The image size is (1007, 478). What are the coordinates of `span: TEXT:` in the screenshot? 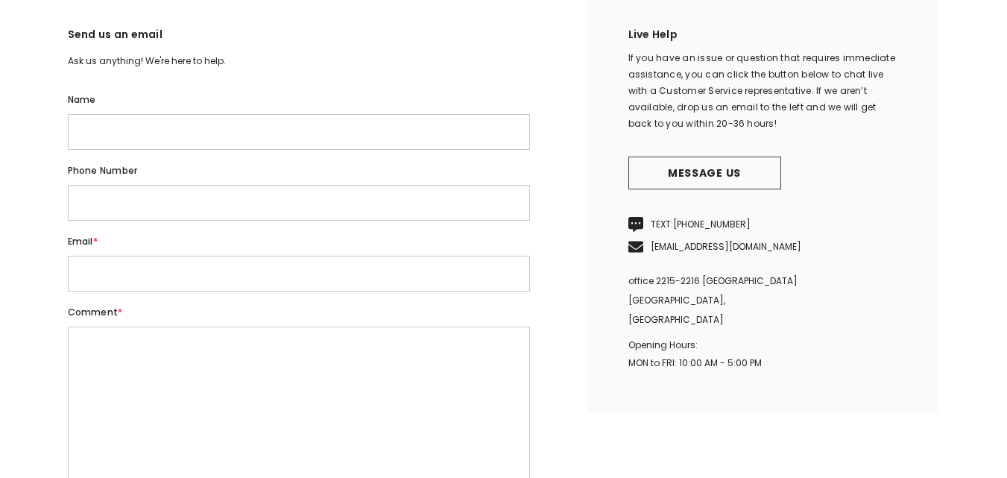 It's located at (701, 224).